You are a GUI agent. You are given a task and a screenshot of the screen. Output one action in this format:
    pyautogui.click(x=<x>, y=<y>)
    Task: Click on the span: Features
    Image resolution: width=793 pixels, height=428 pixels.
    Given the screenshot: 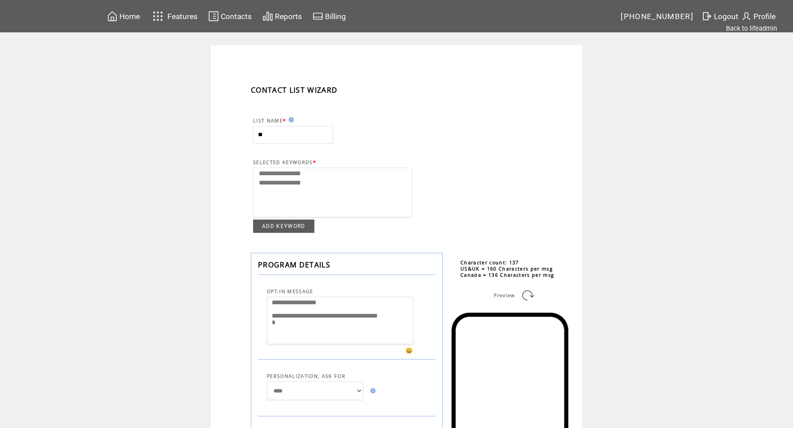 What is the action you would take?
    pyautogui.click(x=182, y=16)
    